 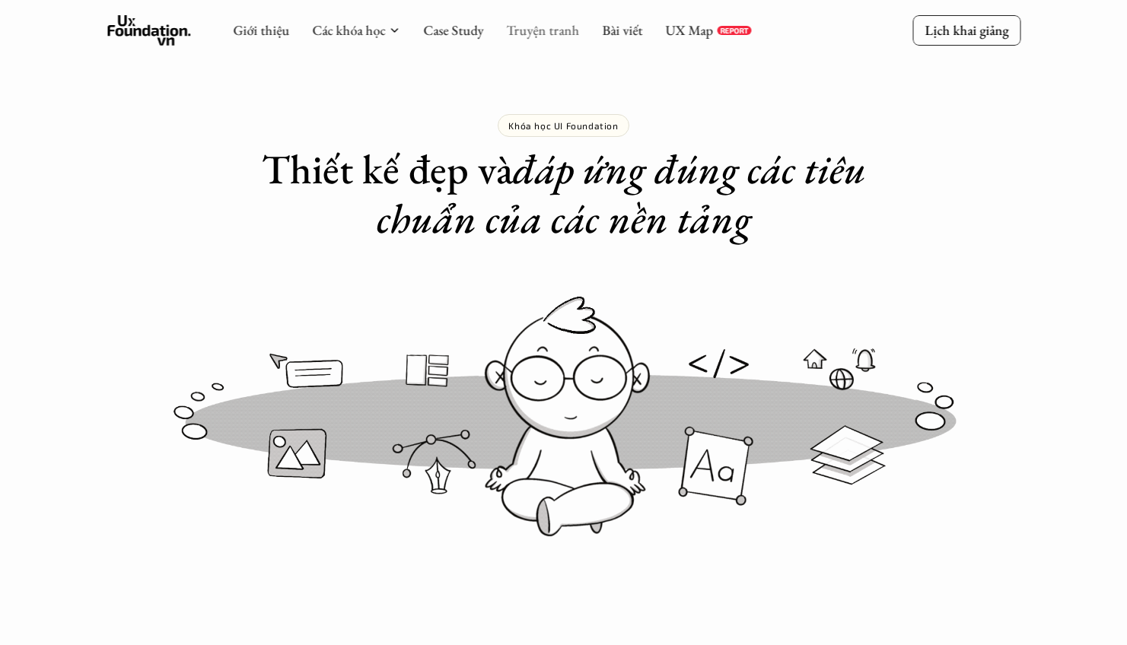 What do you see at coordinates (733, 30) in the screenshot?
I see `a: REPORT` at bounding box center [733, 30].